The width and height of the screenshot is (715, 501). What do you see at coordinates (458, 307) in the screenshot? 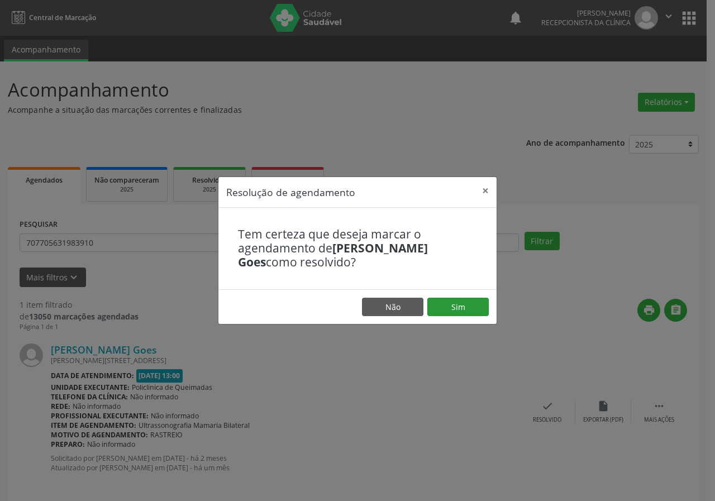
I see `button: Sim` at bounding box center [458, 307].